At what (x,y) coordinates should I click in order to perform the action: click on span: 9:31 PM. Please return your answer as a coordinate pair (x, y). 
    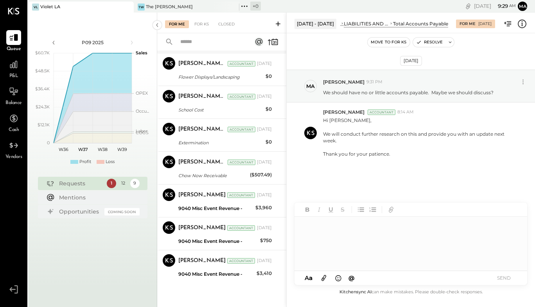
    Looking at the image, I should click on (374, 82).